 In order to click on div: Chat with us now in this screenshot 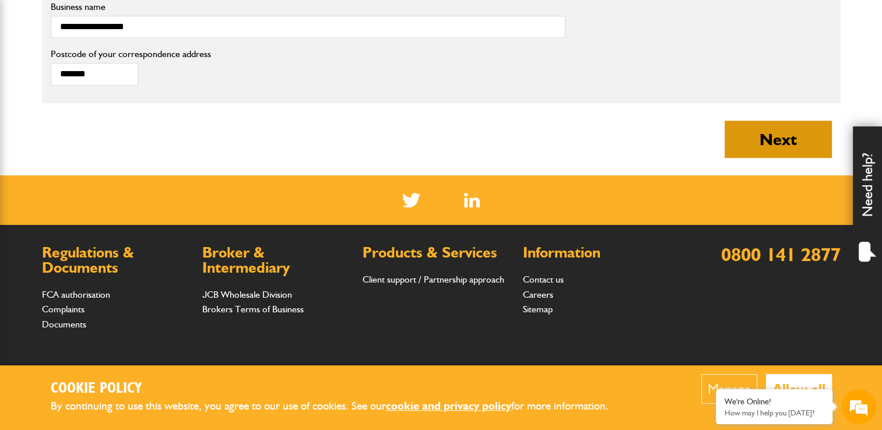, I will do `click(128, 73)`.